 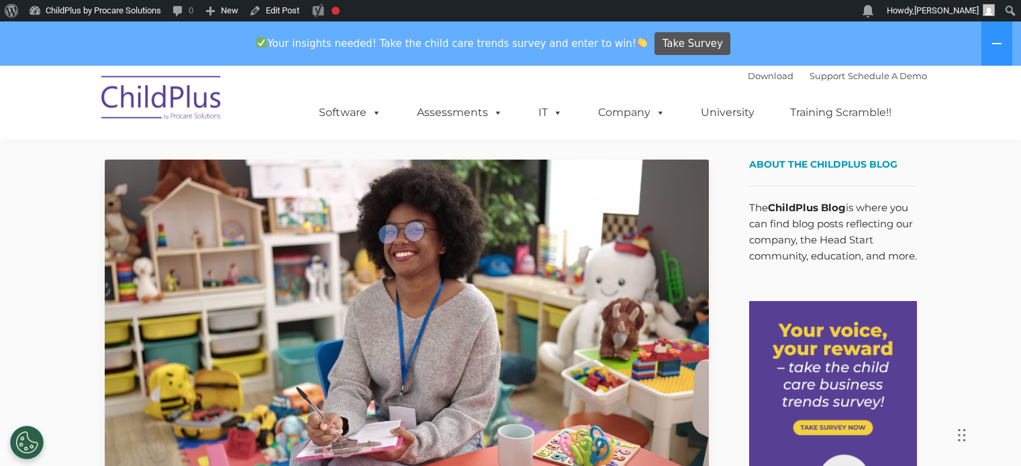 What do you see at coordinates (692, 44) in the screenshot?
I see `a: Take Survey` at bounding box center [692, 44].